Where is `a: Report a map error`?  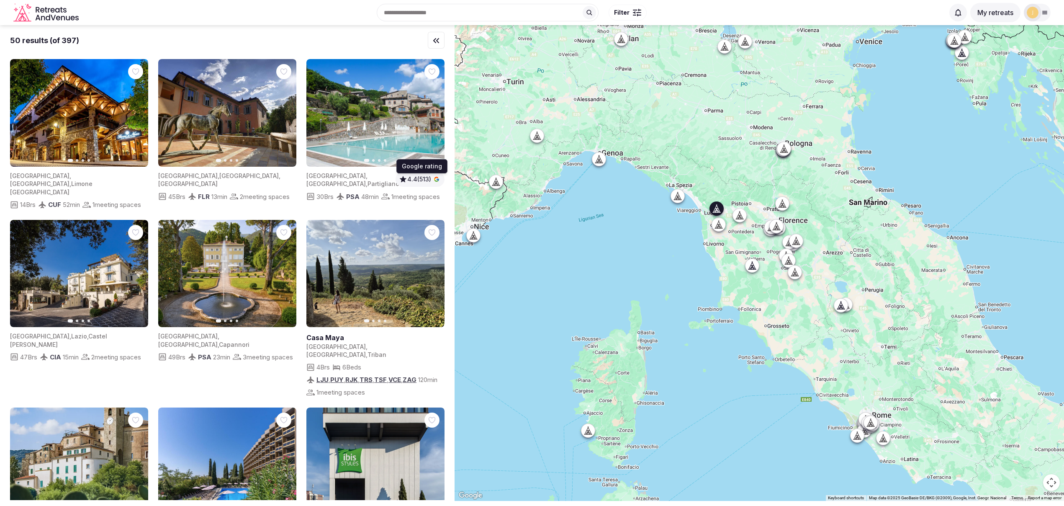
a: Report a map error is located at coordinates (1045, 497).